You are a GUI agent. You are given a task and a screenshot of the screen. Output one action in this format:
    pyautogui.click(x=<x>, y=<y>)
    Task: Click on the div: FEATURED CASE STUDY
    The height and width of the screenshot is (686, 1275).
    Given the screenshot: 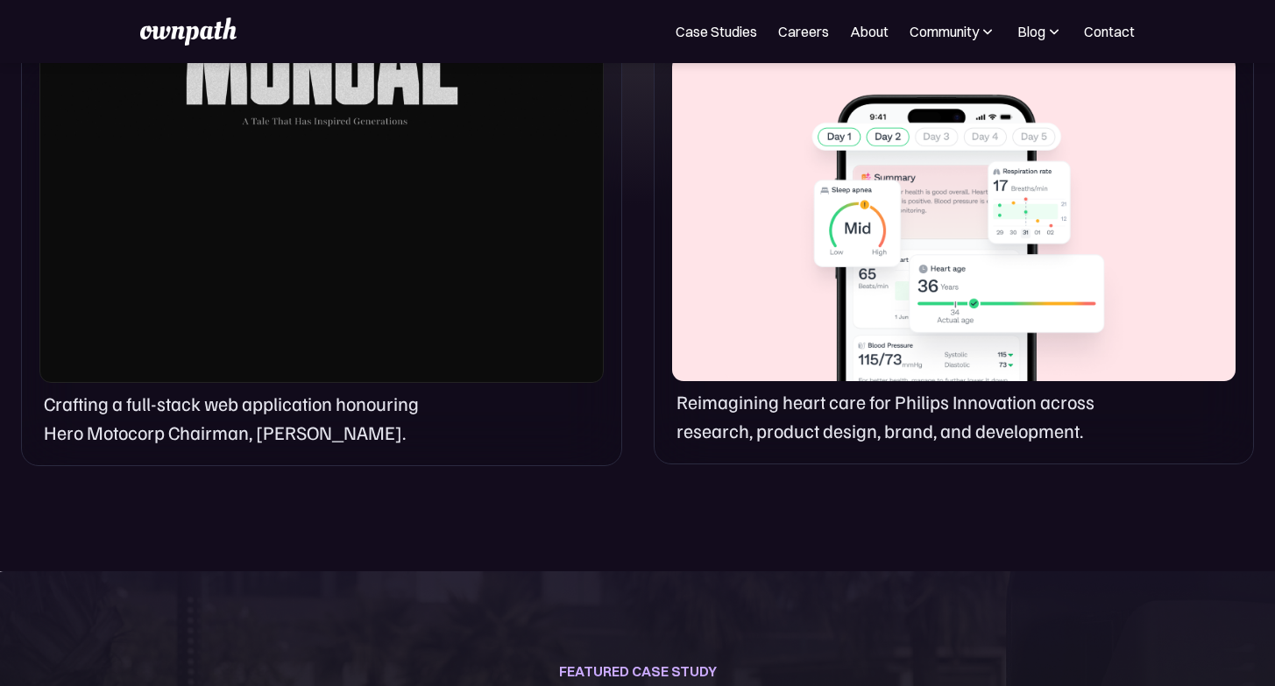 What is the action you would take?
    pyautogui.click(x=638, y=671)
    